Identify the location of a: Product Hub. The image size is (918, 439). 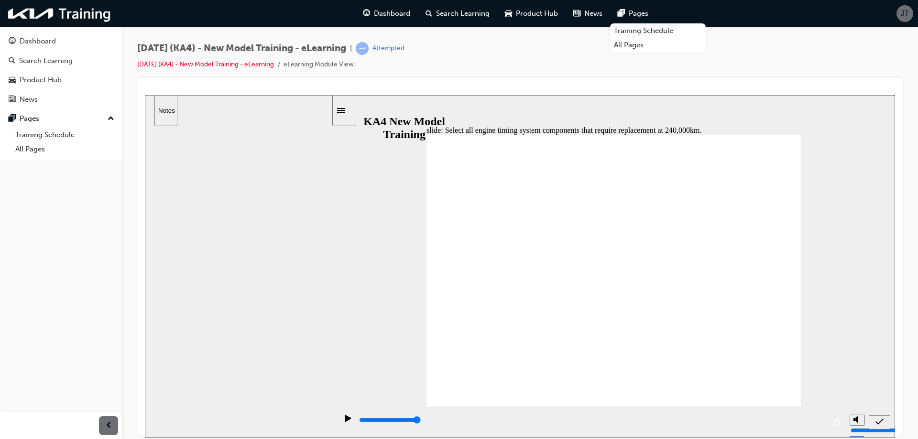
(61, 80).